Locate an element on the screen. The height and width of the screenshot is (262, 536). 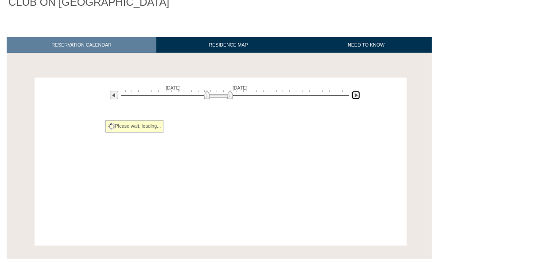
a: RESIDENCE MAP is located at coordinates (229, 45).